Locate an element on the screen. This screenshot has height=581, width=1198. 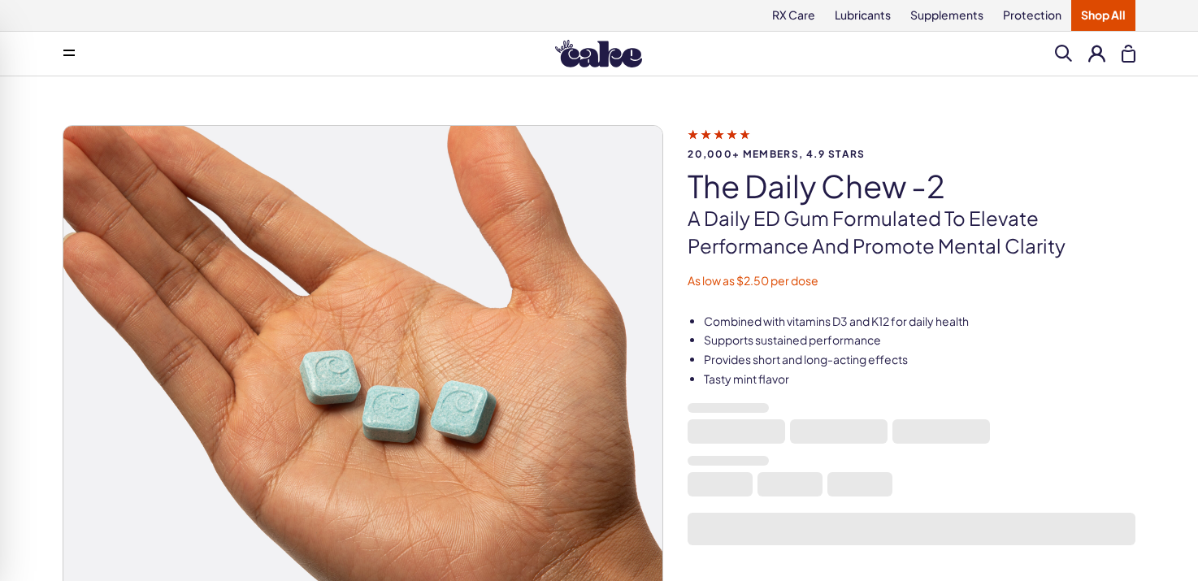
p: A Daily ED Gum Formulated To Elevate Performance And Promote Mental Clarity is located at coordinates (911, 232).